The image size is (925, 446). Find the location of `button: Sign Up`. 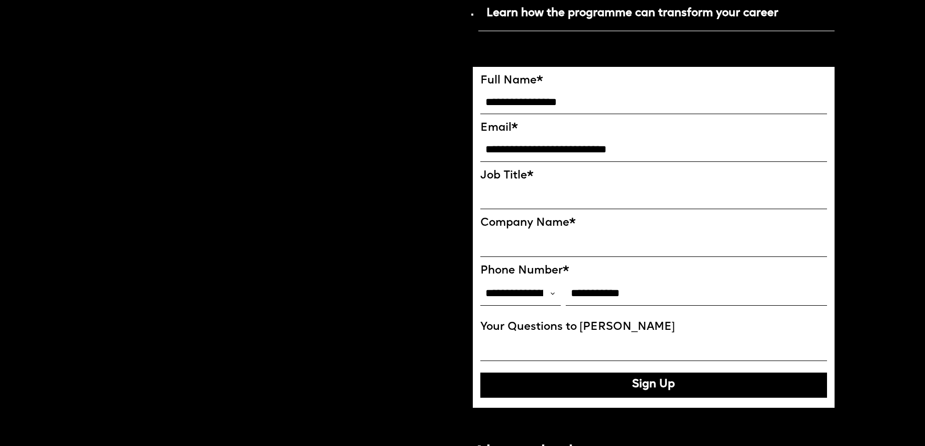

button: Sign Up is located at coordinates (654, 385).